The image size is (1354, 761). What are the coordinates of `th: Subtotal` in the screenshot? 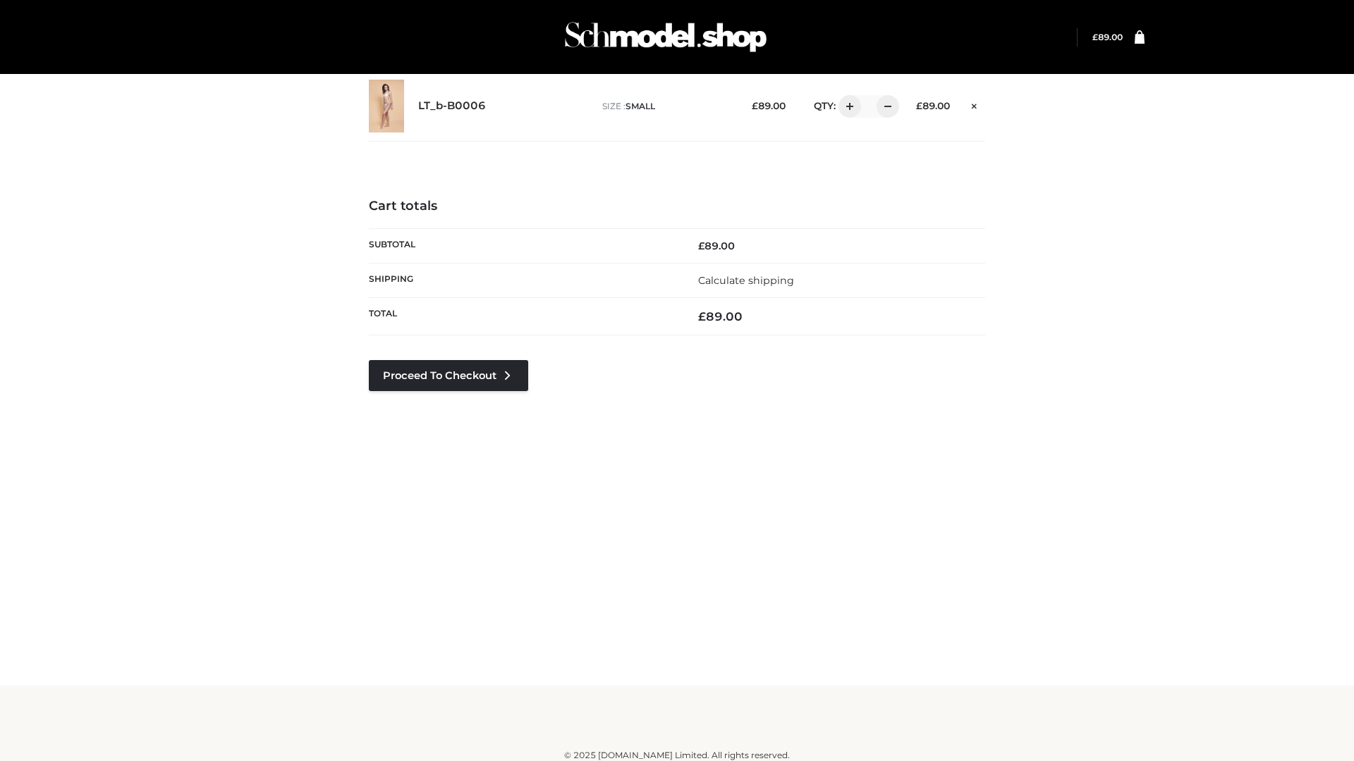 It's located at (522, 245).